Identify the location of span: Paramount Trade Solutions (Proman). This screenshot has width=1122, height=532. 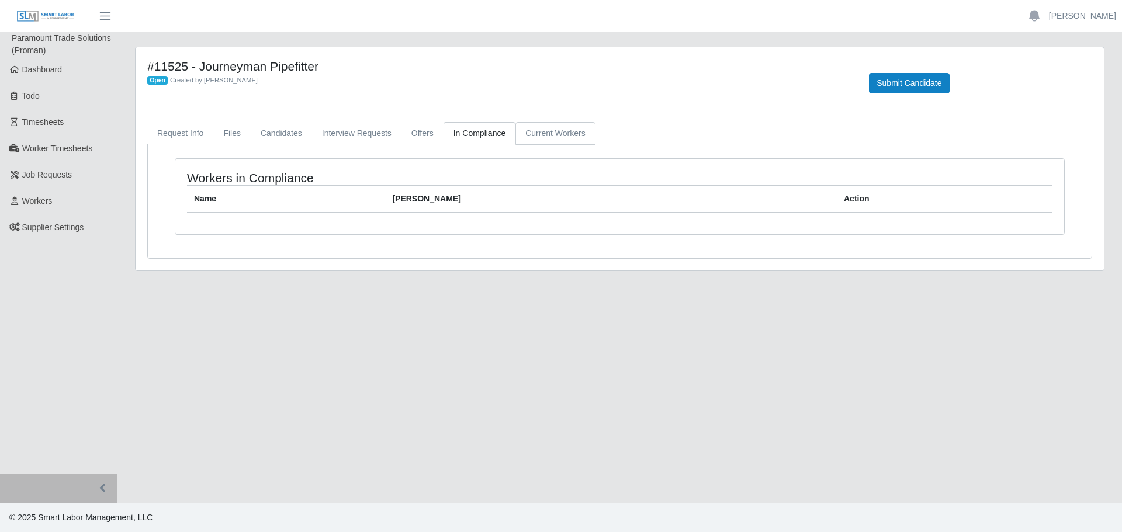
(61, 44).